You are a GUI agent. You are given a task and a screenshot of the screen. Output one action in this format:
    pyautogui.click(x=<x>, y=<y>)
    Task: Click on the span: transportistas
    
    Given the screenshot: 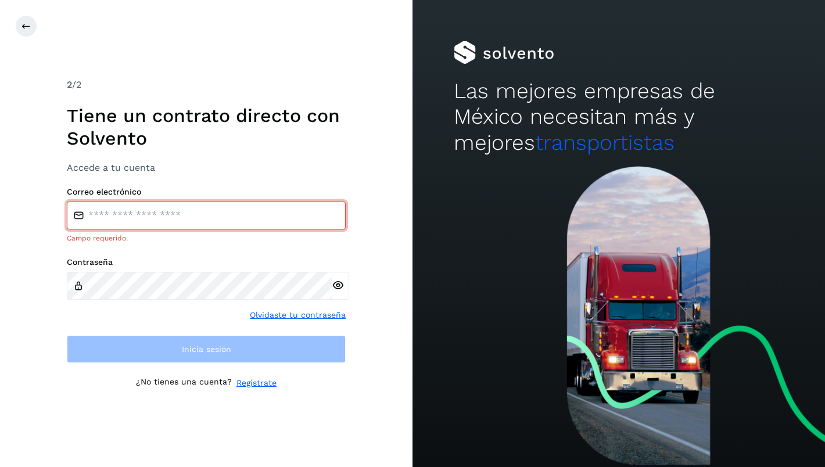 What is the action you would take?
    pyautogui.click(x=605, y=142)
    